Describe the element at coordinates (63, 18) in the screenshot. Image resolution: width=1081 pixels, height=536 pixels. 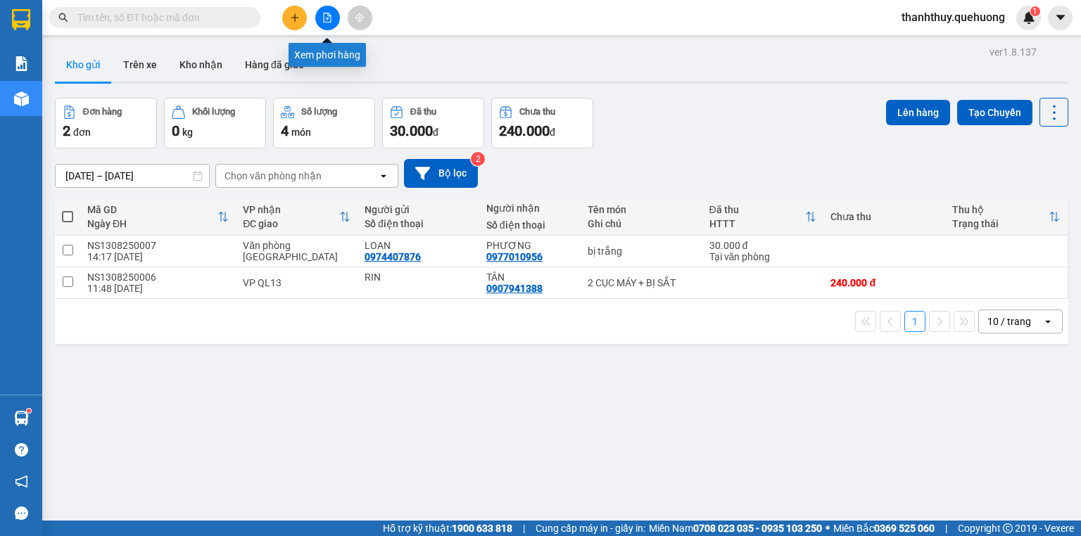
I see `span: search` at that location.